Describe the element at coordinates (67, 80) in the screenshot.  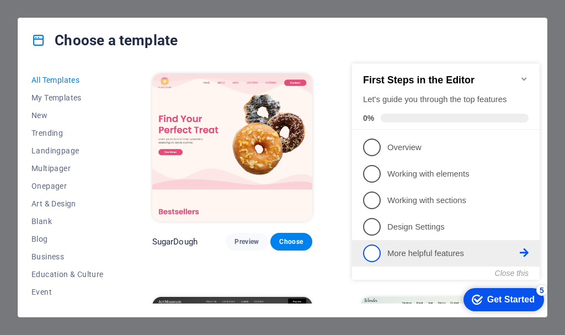
I see `button: All Templates` at that location.